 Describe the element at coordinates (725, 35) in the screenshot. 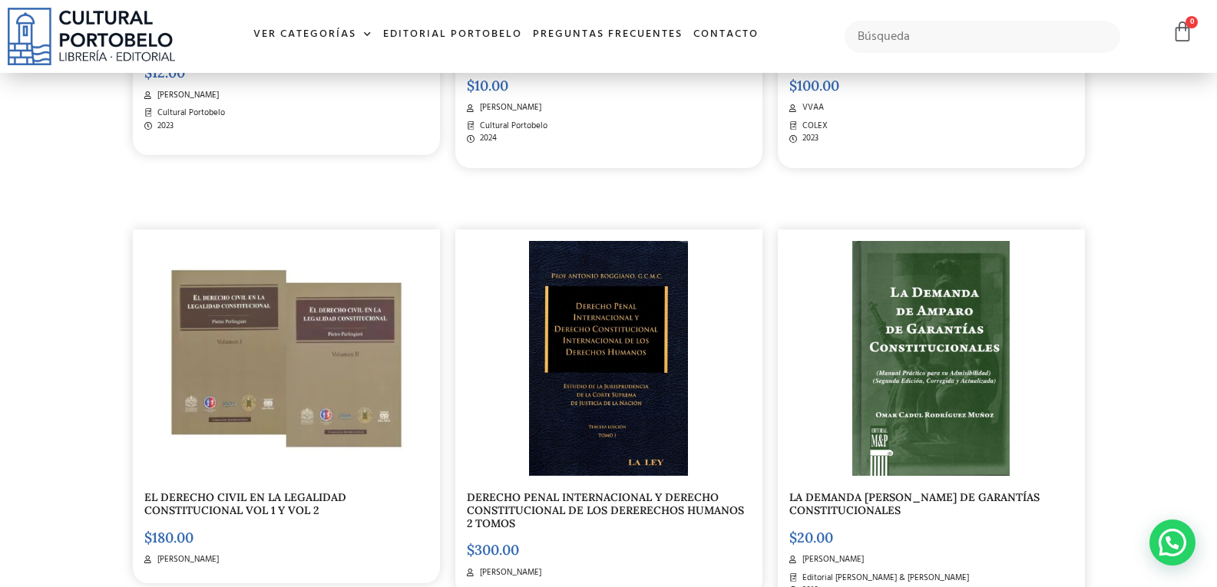

I see `a: Contacto` at that location.